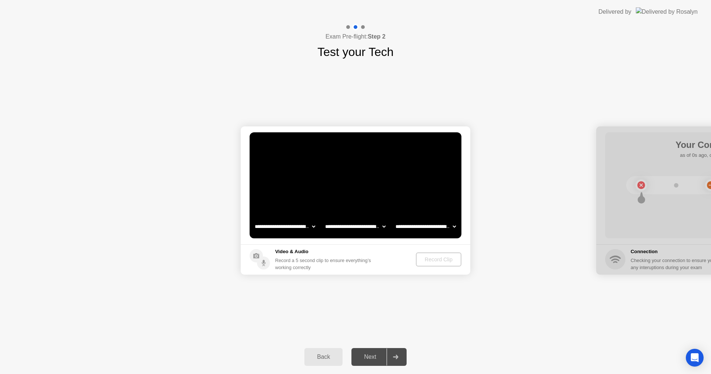 This screenshot has height=374, width=711. I want to click on b: Step 2, so click(377, 36).